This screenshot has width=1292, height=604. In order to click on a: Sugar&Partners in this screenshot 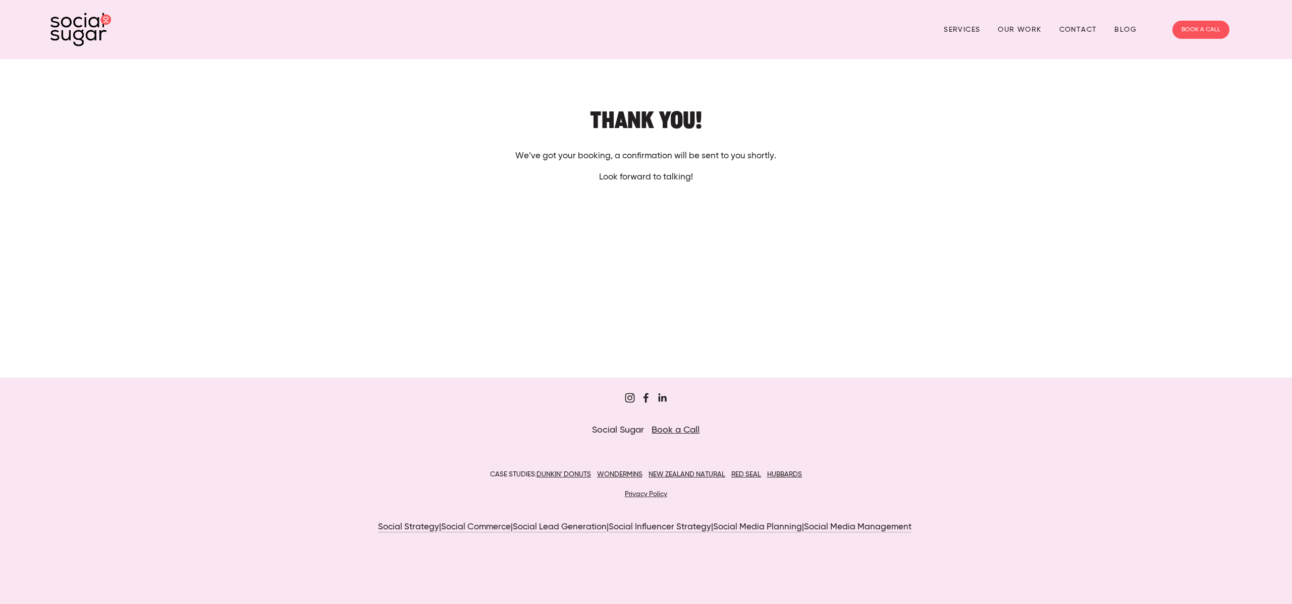, I will do `click(630, 398)`.